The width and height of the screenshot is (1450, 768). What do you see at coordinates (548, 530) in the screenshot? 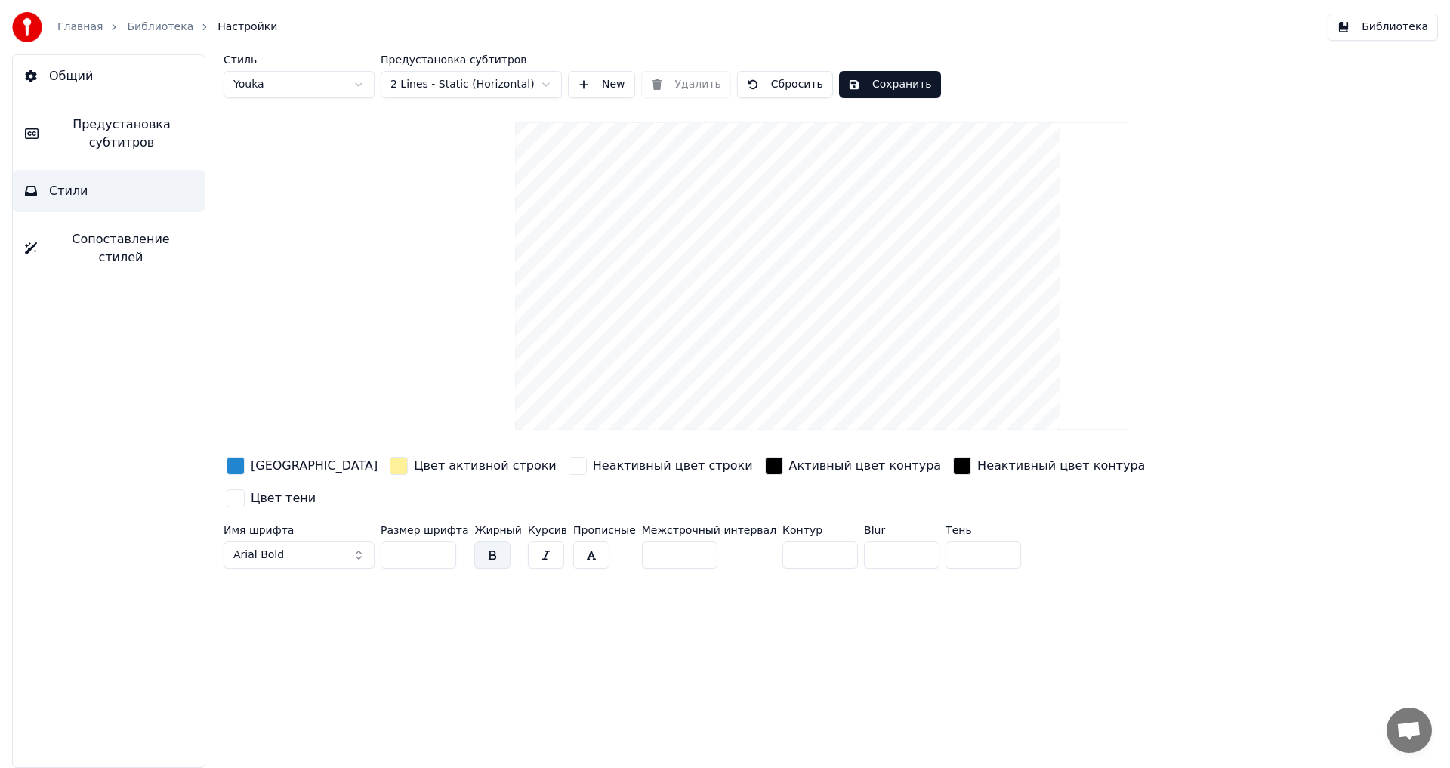
I see `label: Курсив` at bounding box center [548, 530].